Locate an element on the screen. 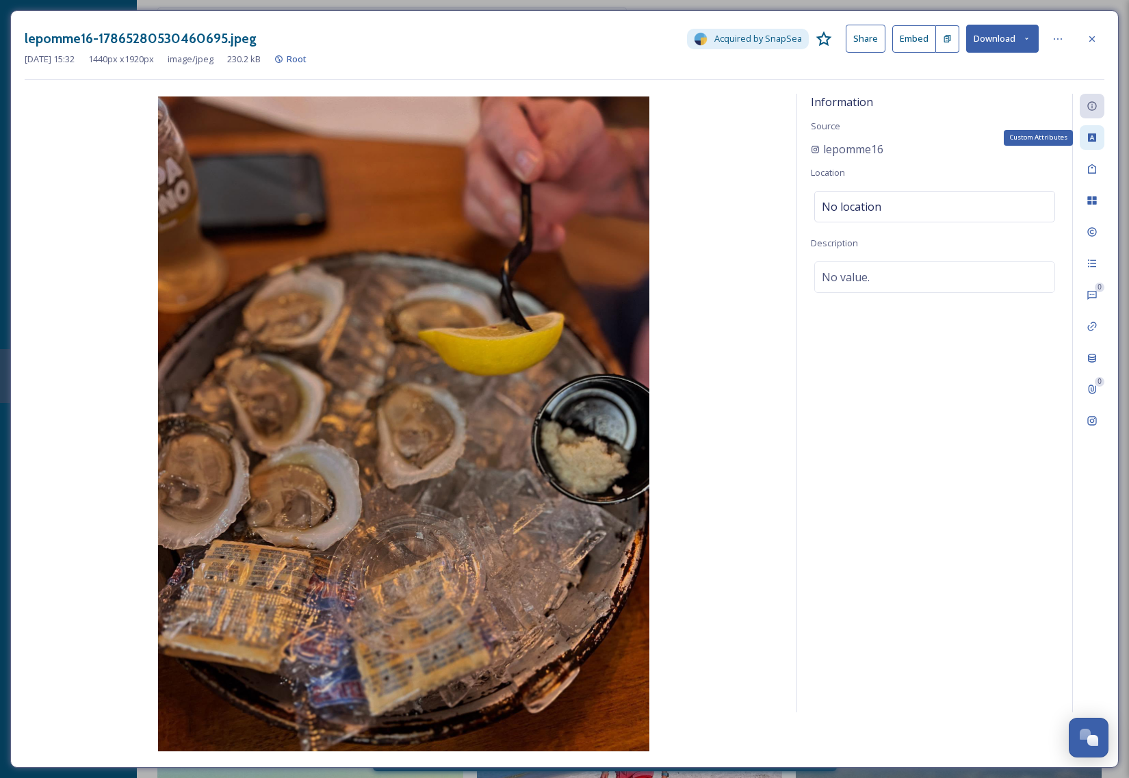 Image resolution: width=1129 pixels, height=778 pixels. img: snapsea-logo.png is located at coordinates (701, 39).